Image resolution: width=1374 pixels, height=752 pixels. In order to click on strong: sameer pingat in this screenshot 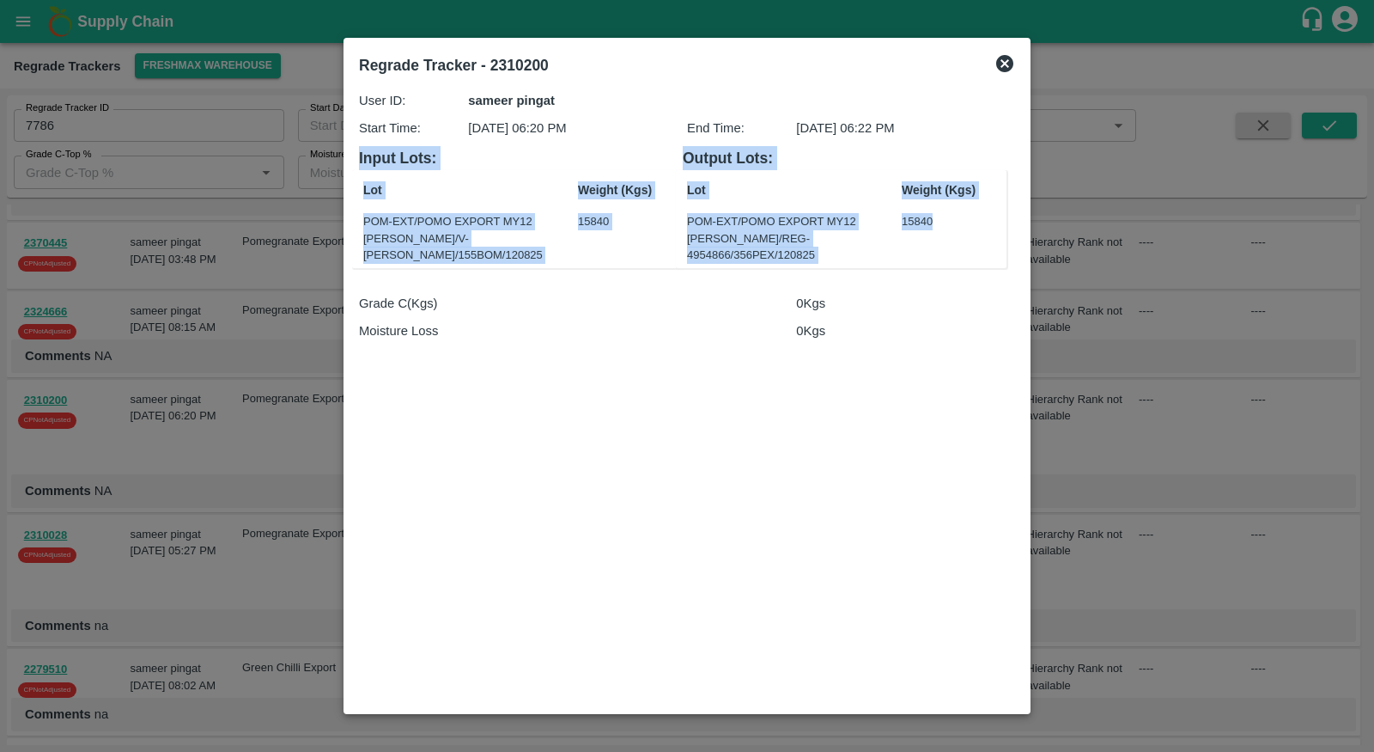, I will do `click(511, 100)`.